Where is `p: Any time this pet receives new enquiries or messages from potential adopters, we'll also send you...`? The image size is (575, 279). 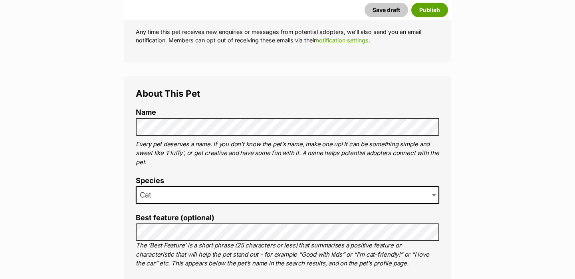 p: Any time this pet receives new enquiries or messages from potential adopters, we'll also send you... is located at coordinates (287, 36).